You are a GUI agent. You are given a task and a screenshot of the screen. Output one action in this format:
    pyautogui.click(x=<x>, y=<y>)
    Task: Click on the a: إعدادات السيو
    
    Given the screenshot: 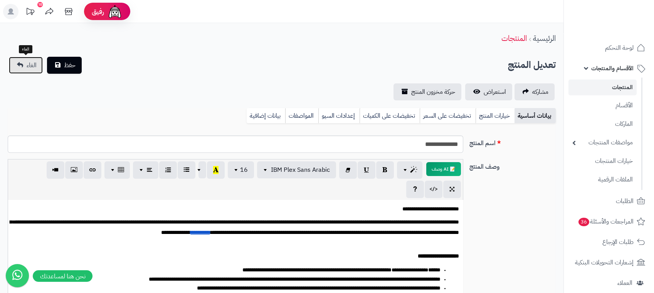 What is the action you would take?
    pyautogui.click(x=339, y=116)
    